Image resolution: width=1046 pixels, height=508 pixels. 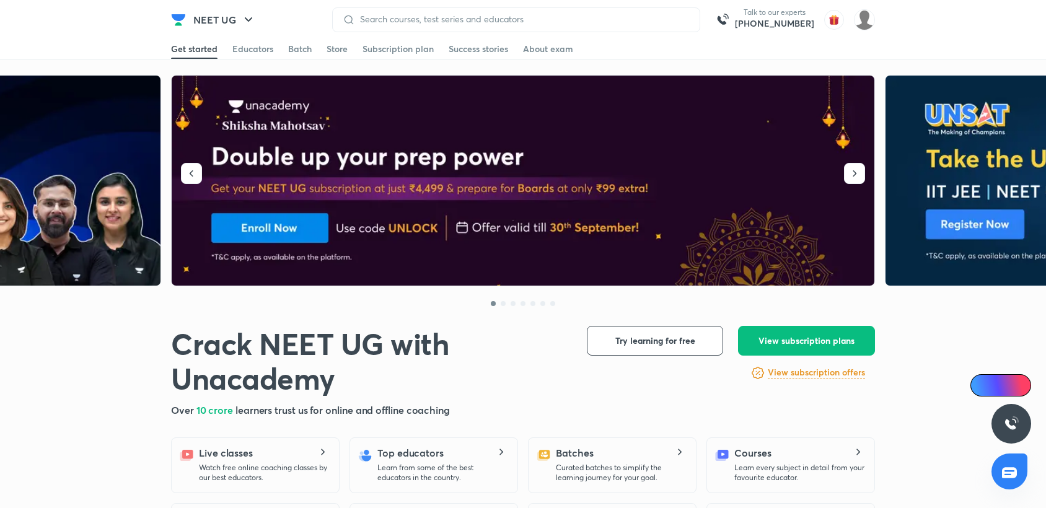 I want to click on a: call-us, so click(x=722, y=20).